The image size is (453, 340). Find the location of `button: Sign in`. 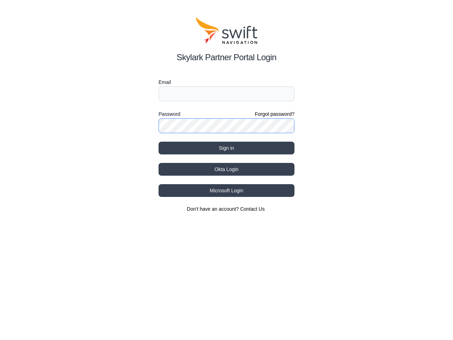

button: Sign in is located at coordinates (227, 148).